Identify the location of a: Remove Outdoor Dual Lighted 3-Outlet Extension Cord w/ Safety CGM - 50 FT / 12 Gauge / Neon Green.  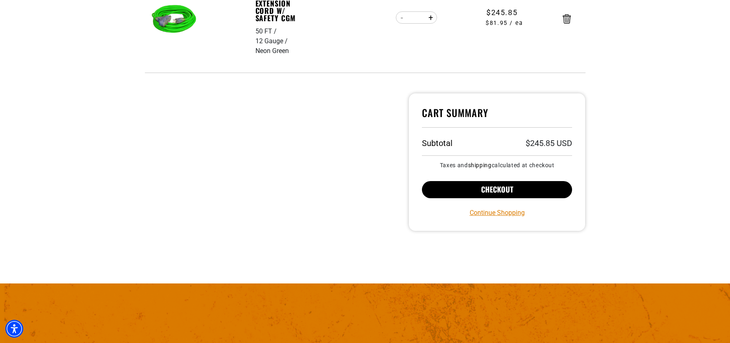
(567, 19).